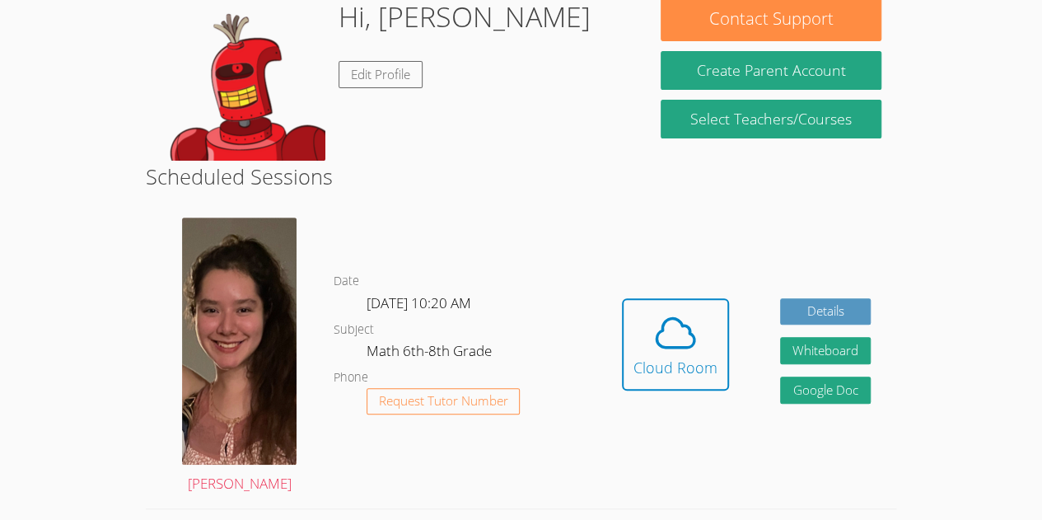 The height and width of the screenshot is (520, 1042). I want to click on dt: Phone, so click(351, 377).